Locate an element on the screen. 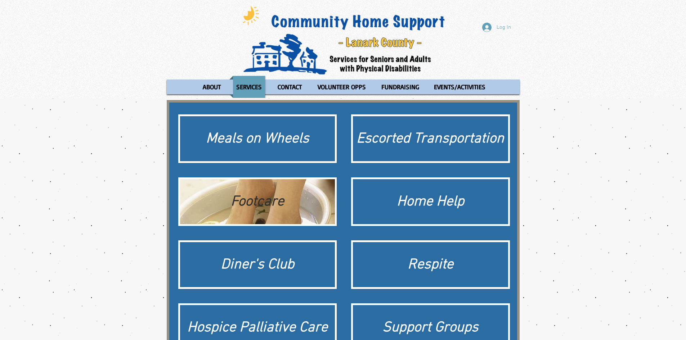  div: Escorted Transportation is located at coordinates (430, 139).